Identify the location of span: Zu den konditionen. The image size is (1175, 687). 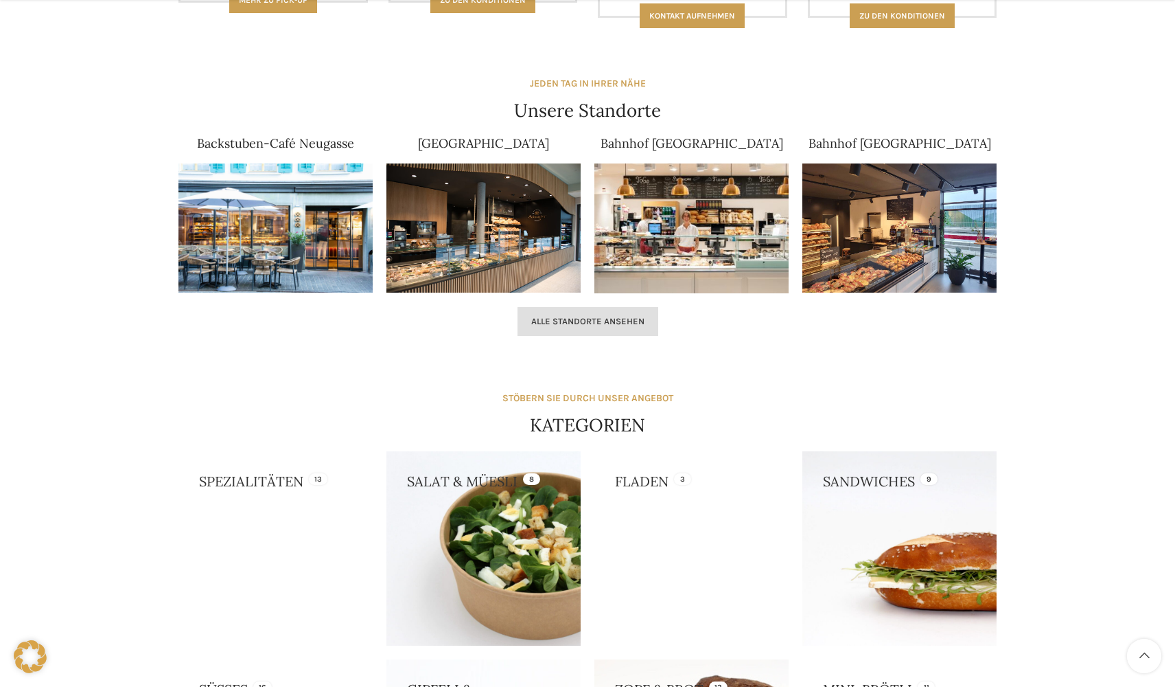
(902, 16).